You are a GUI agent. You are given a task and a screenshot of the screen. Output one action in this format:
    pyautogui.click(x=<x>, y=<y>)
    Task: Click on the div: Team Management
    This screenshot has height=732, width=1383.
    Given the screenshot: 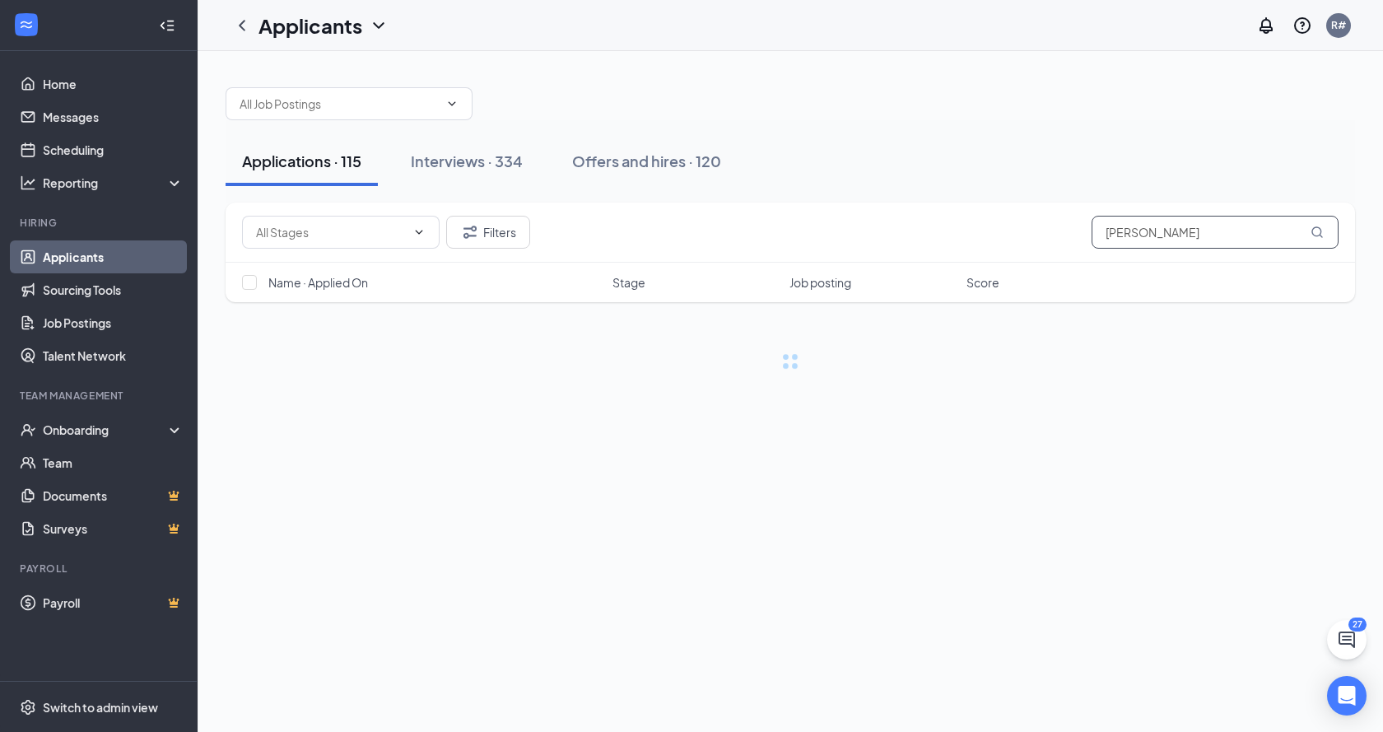 What is the action you would take?
    pyautogui.click(x=100, y=395)
    